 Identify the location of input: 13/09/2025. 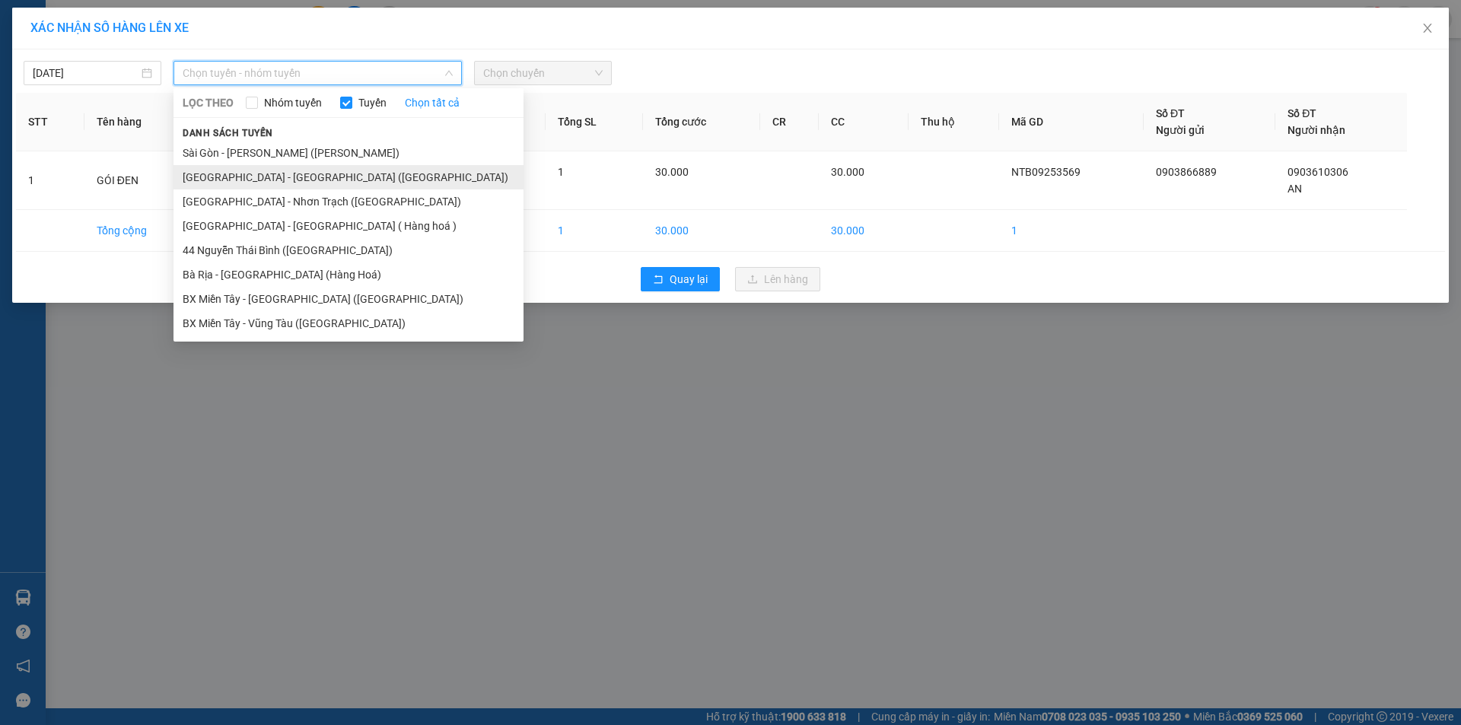
(85, 73).